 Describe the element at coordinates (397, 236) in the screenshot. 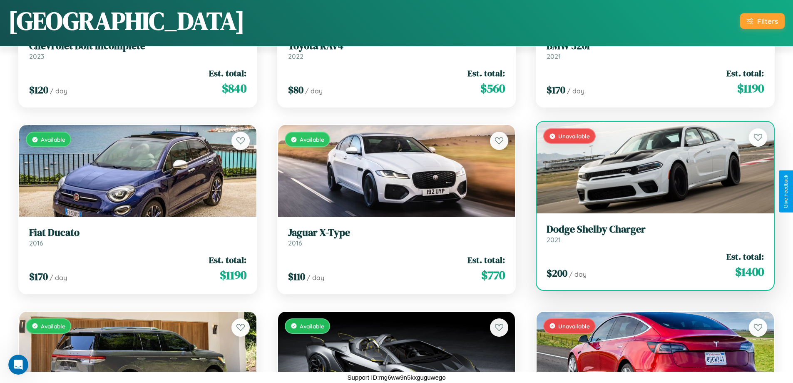

I see `a: Jaguar X-Type2016` at that location.